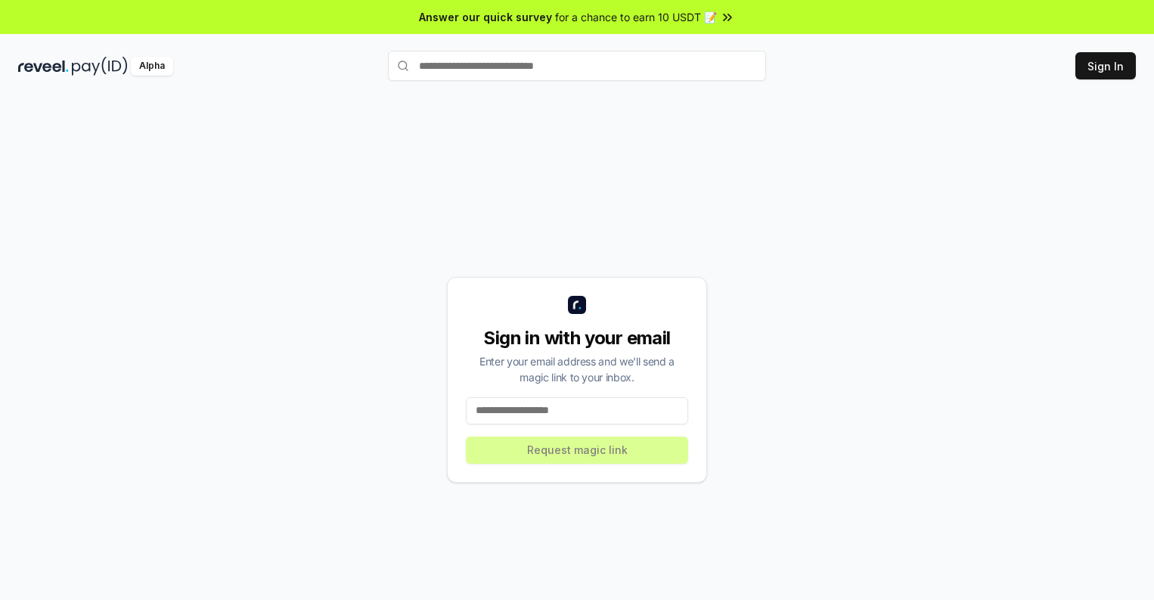 The height and width of the screenshot is (600, 1154). Describe the element at coordinates (636, 17) in the screenshot. I see `span: for a chance to earn 10 USDT 📝` at that location.